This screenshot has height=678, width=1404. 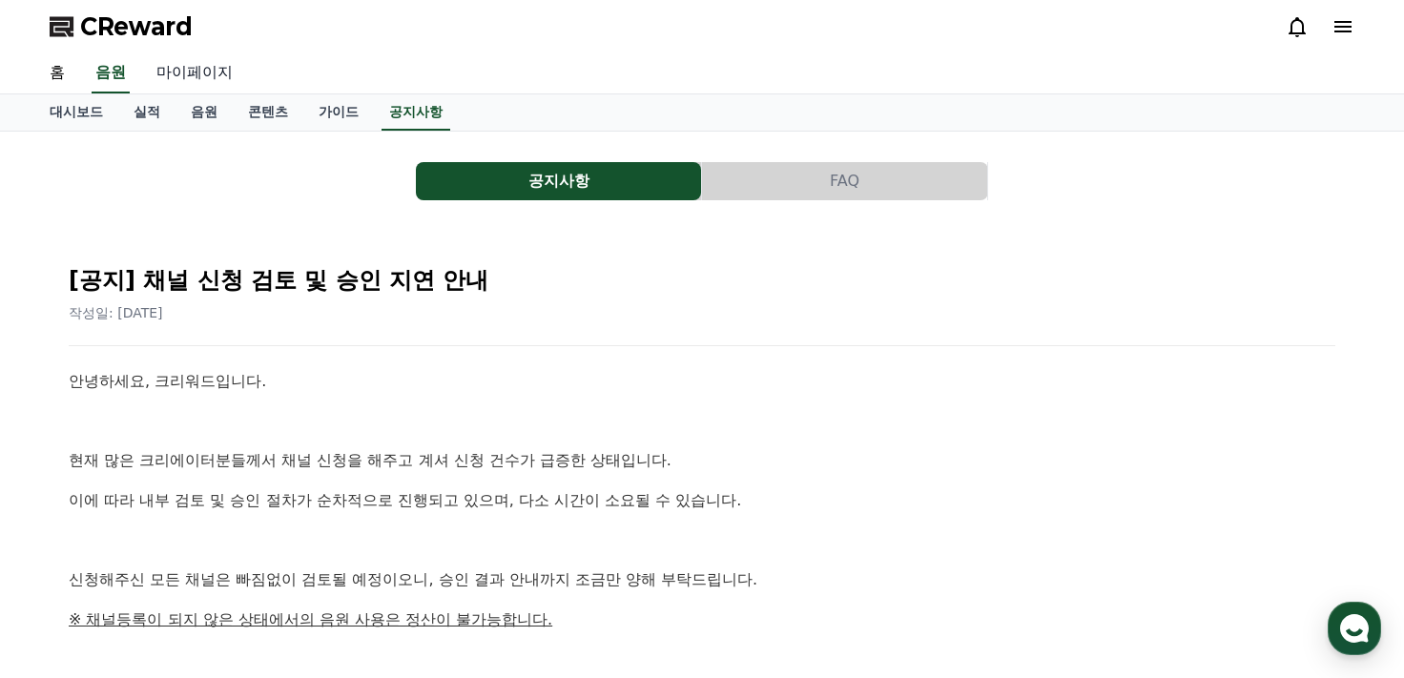 I want to click on p: 현재 많은 크리에이터분들께서 채널 신청을 해주고 계셔 신청 건수가 급증한 상태입니다., so click(x=702, y=461).